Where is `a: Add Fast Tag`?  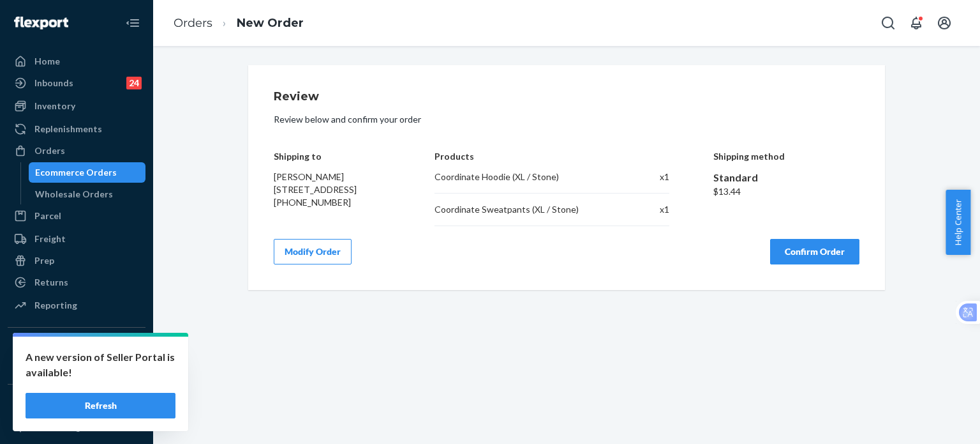
a: Add Fast Tag is located at coordinates (77, 428).